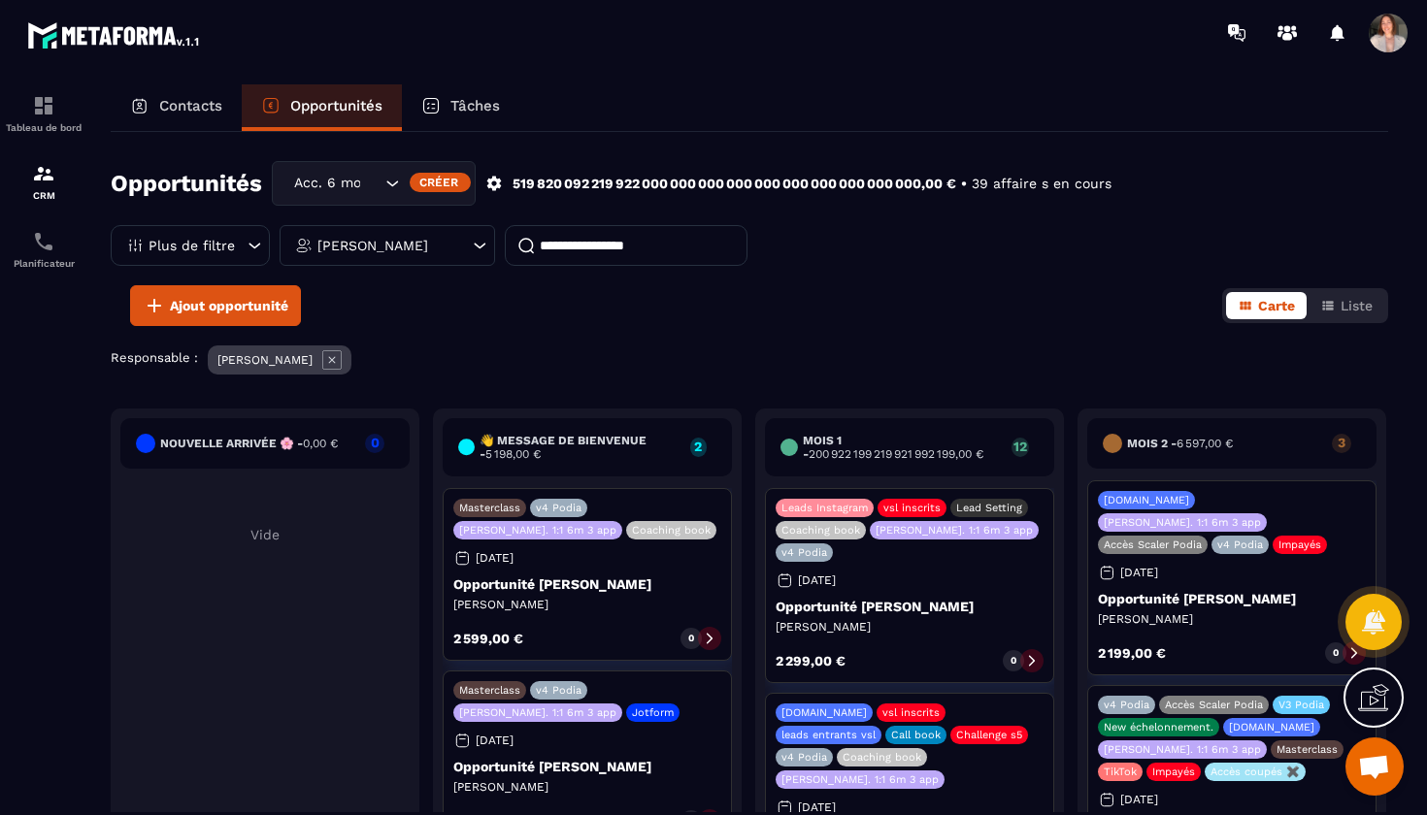 Image resolution: width=1427 pixels, height=815 pixels. What do you see at coordinates (1041, 183) in the screenshot?
I see `p: 39 affaire s en cours` at bounding box center [1041, 183].